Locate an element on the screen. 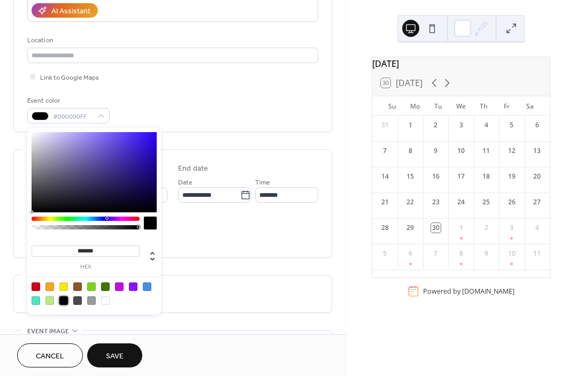 This screenshot has height=376, width=576. a: Cancel is located at coordinates (50, 355).